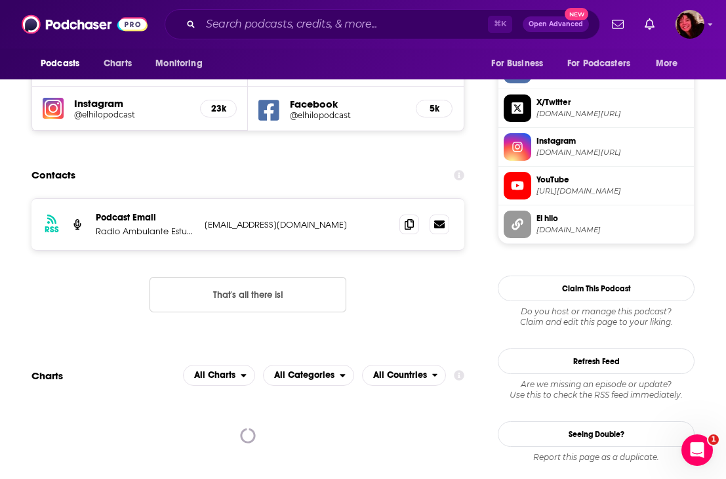 This screenshot has width=726, height=479. What do you see at coordinates (500, 24) in the screenshot?
I see `span: ⌘ K` at bounding box center [500, 24].